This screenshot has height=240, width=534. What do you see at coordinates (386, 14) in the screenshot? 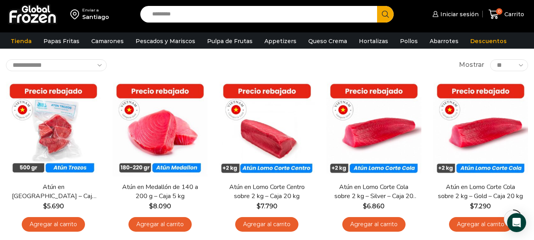
I see `button: Search button` at bounding box center [386, 14].